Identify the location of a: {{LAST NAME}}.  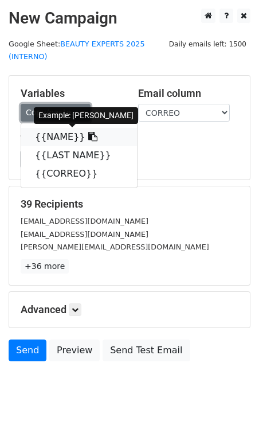
(79, 155).